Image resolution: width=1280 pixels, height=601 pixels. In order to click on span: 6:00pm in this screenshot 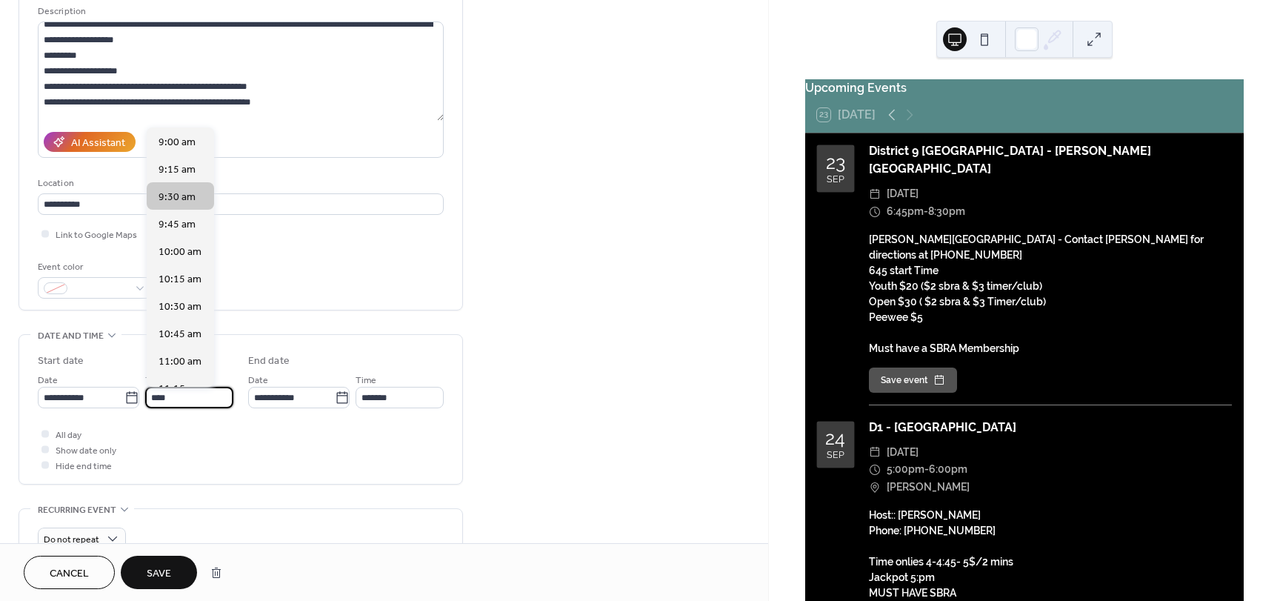, I will do `click(948, 469)`.